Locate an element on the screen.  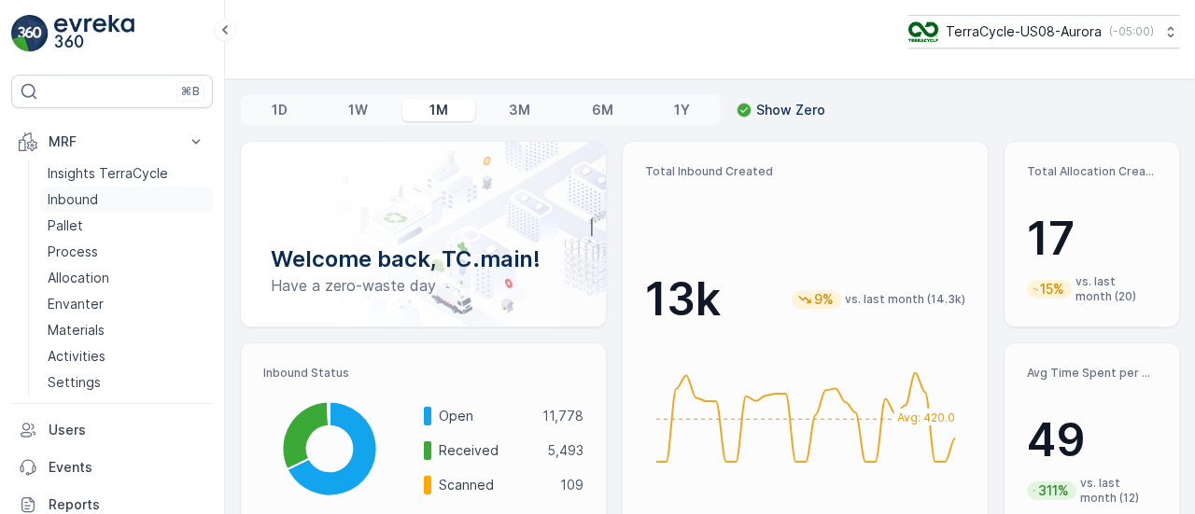
p: vs. last month (20) is located at coordinates (1116, 289).